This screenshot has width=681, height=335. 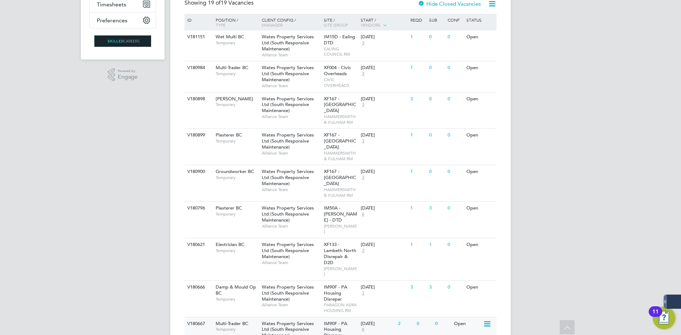 I want to click on div: Sub, so click(x=437, y=20).